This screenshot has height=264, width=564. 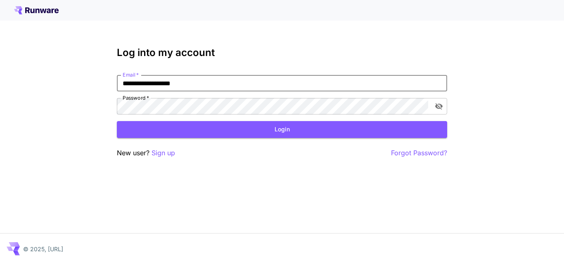 I want to click on button: Login, so click(x=282, y=130).